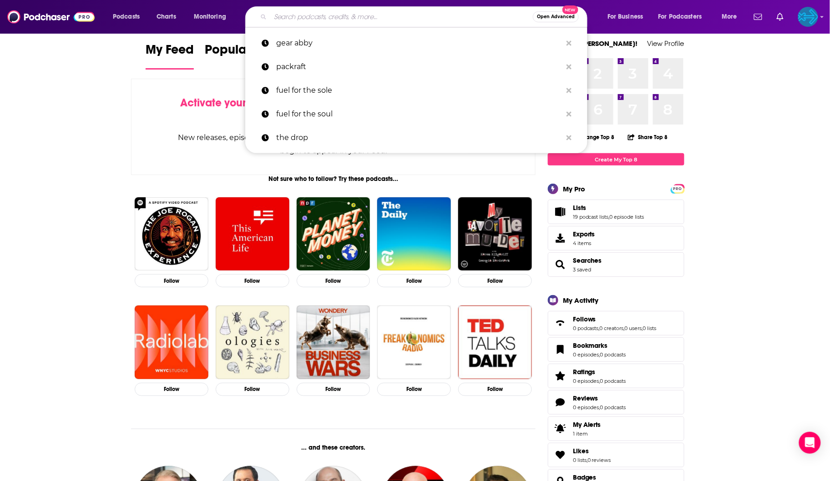 This screenshot has height=481, width=830. What do you see at coordinates (556, 17) in the screenshot?
I see `button: Open AdvancedNew` at bounding box center [556, 17].